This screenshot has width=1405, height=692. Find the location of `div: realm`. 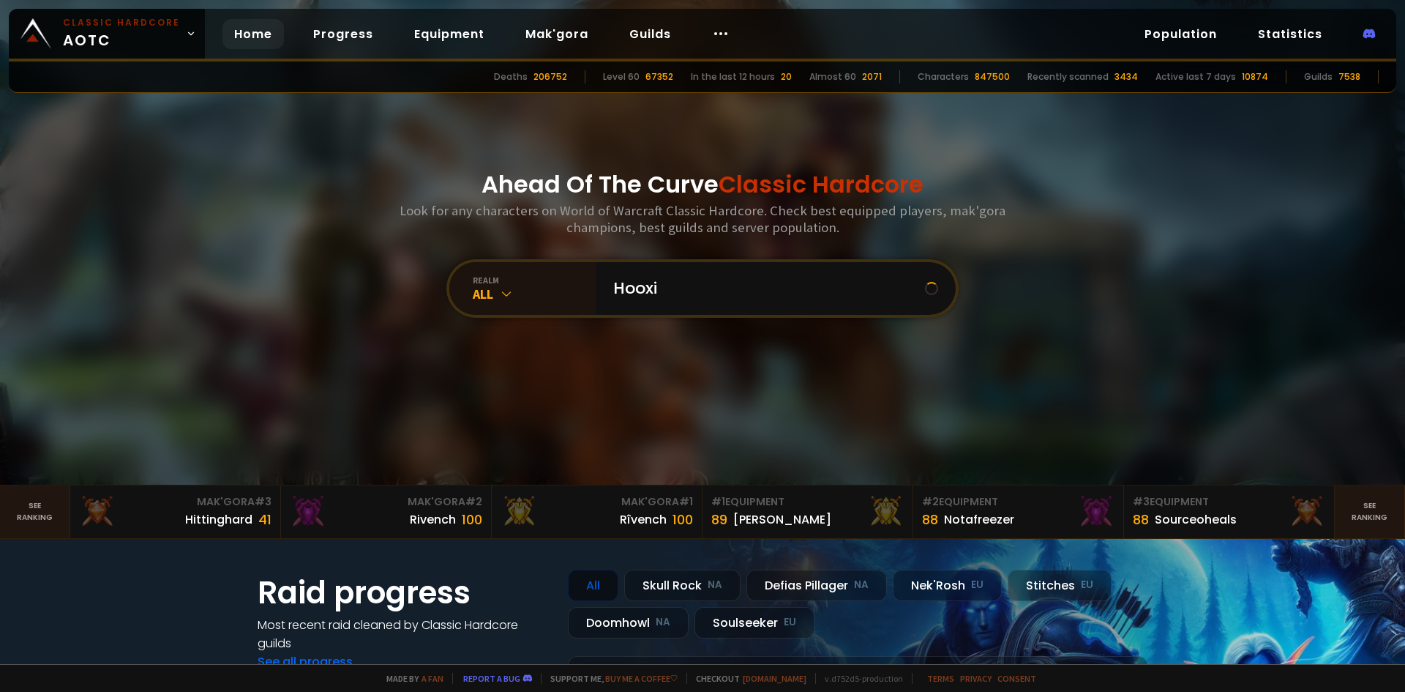

div: realm is located at coordinates (534, 280).